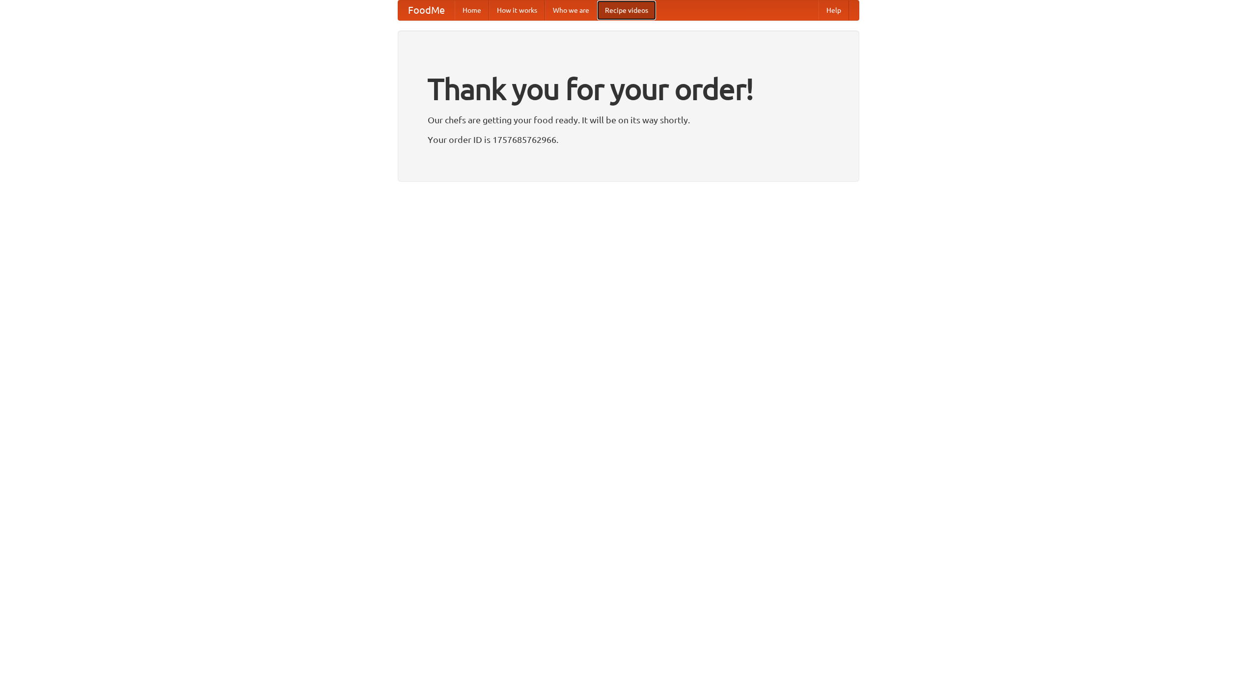 This screenshot has width=1257, height=695. Describe the element at coordinates (517, 10) in the screenshot. I see `a: How it works` at that location.